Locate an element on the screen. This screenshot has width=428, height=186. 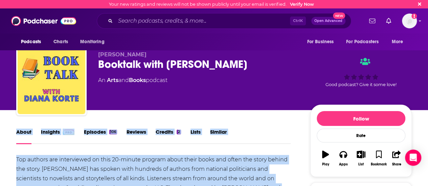
span: Monitoring is located at coordinates (92, 42).